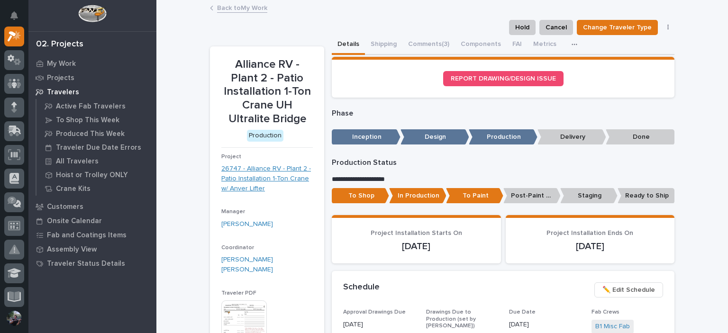  I want to click on a: 26747 - Alliance RV - Plant 2 - Patio Installation 1-Ton Crane w/ Anver Lifter, so click(267, 179).